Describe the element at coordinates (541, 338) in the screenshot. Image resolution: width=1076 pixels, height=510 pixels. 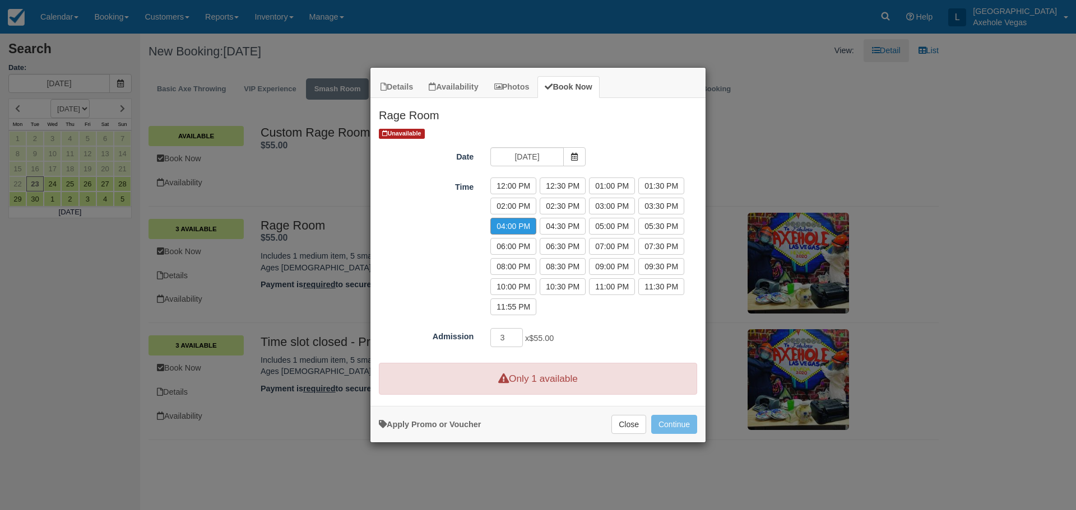
I see `span: $55.00` at that location.